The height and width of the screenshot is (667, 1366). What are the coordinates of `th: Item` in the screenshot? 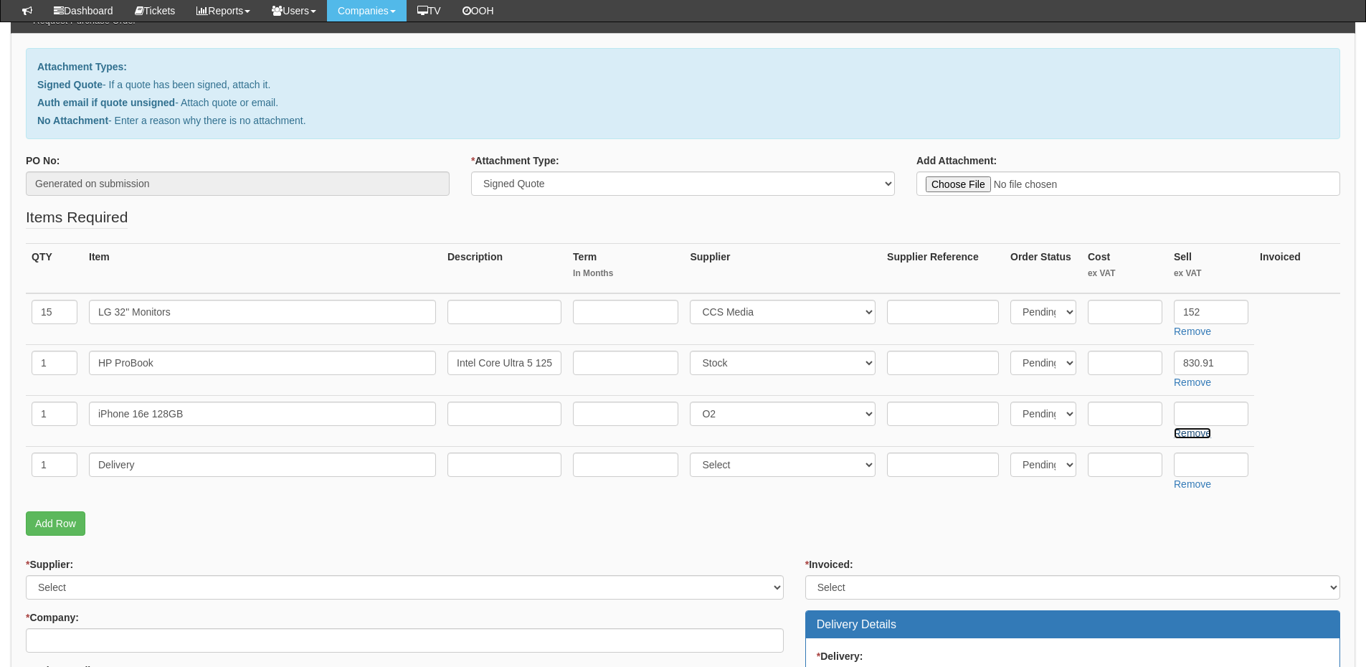 It's located at (262, 268).